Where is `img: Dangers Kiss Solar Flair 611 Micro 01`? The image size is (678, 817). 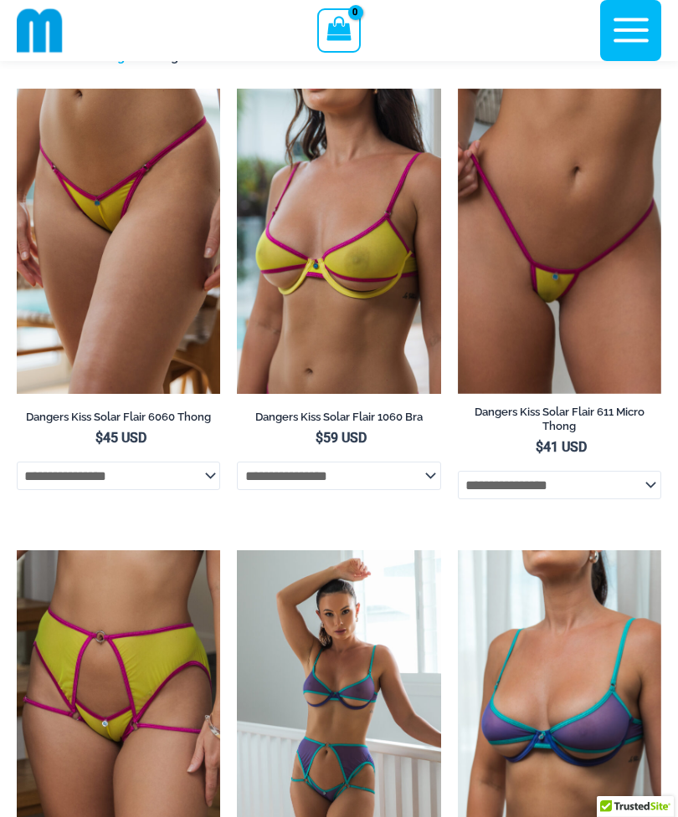
img: Dangers Kiss Solar Flair 611 Micro 01 is located at coordinates (559, 241).